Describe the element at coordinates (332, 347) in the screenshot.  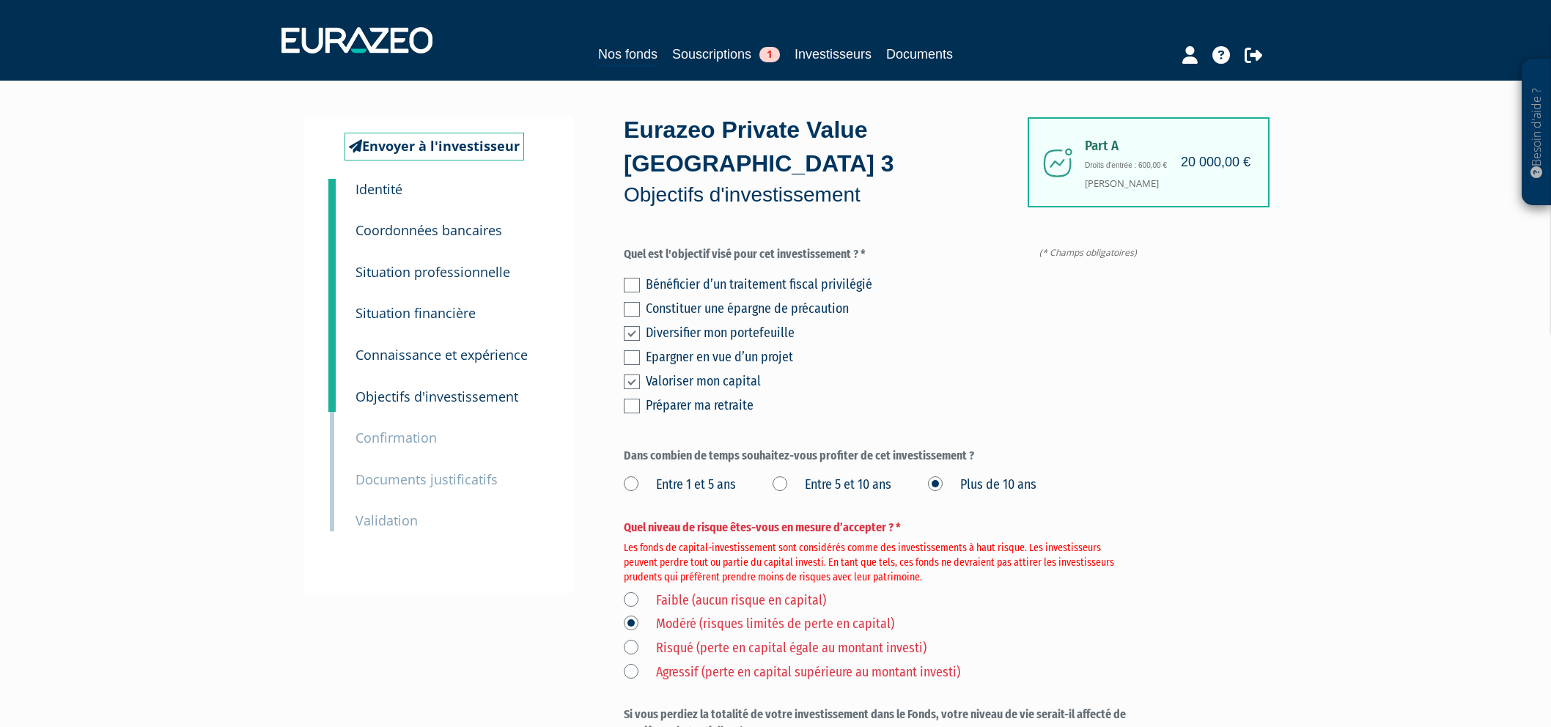
I see `a: 5` at that location.